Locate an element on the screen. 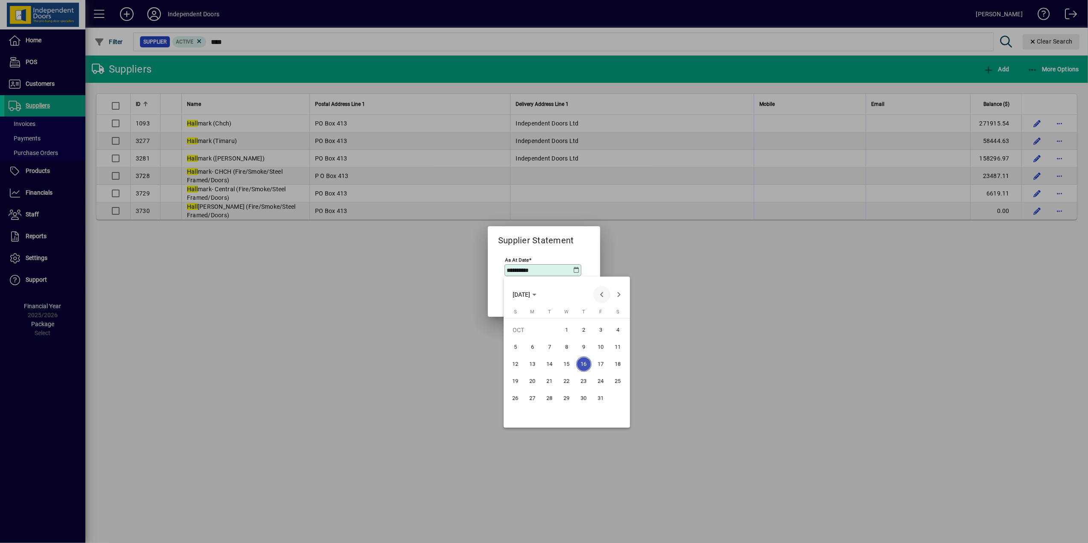 The height and width of the screenshot is (543, 1088). span: 22 is located at coordinates (567, 381).